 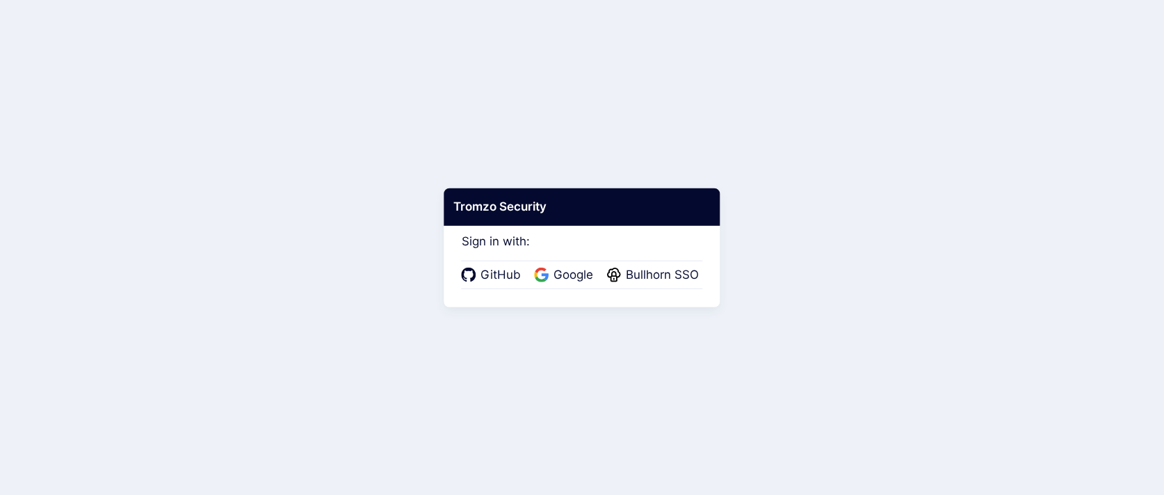 I want to click on div: Tromzo Security, so click(x=581, y=207).